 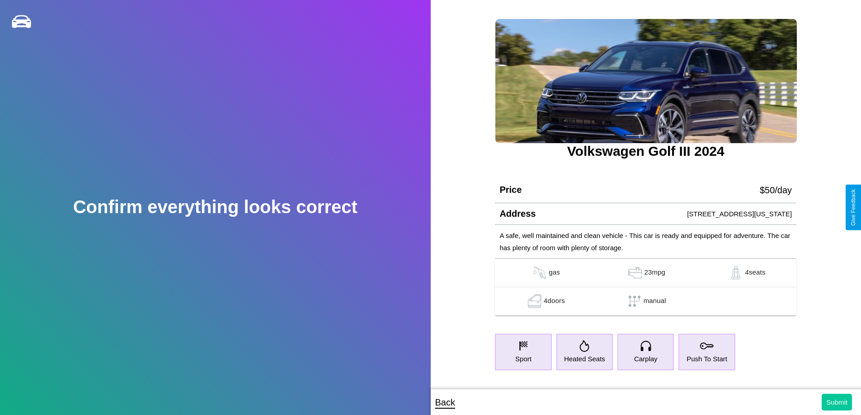 What do you see at coordinates (646, 359) in the screenshot?
I see `p: Carplay` at bounding box center [646, 359].